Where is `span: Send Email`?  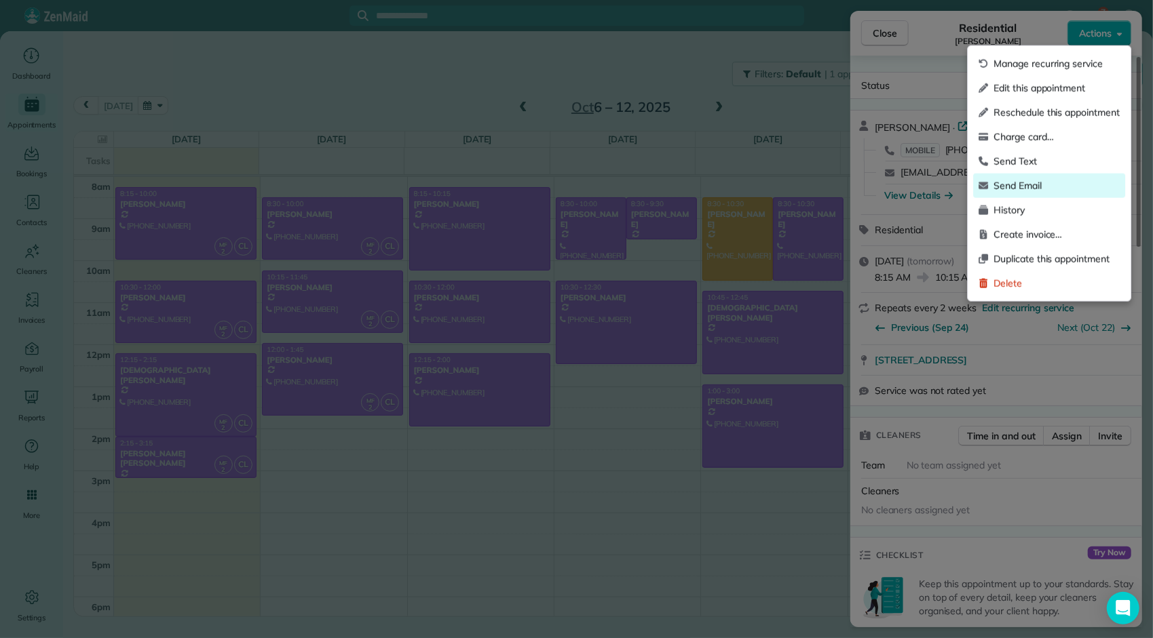
span: Send Email is located at coordinates (1056, 186).